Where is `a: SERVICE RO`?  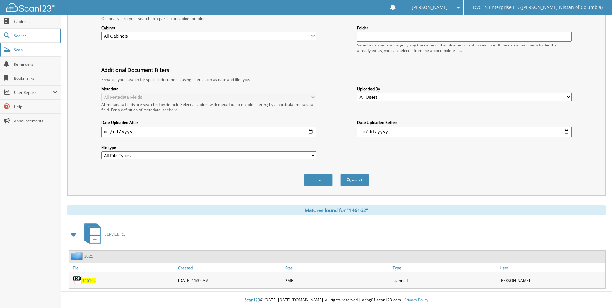
a: SERVICE RO is located at coordinates (103, 234).